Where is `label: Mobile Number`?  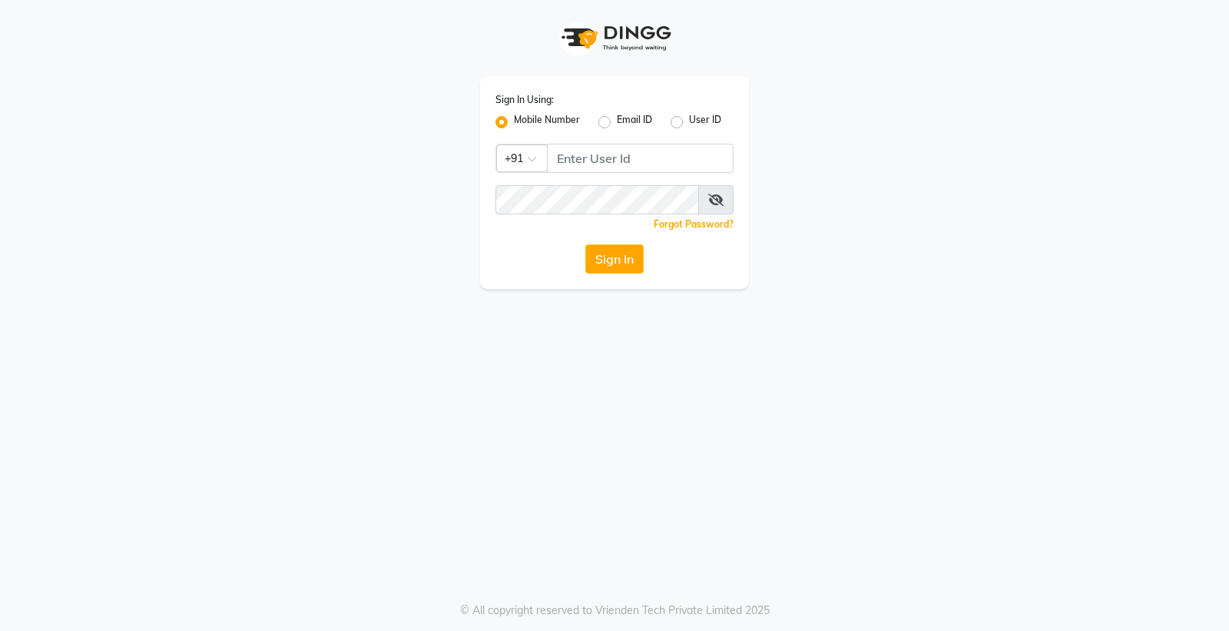
label: Mobile Number is located at coordinates (547, 122).